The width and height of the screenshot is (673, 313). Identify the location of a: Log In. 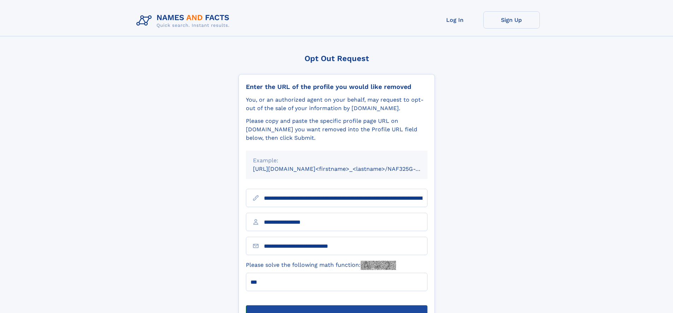
(455, 20).